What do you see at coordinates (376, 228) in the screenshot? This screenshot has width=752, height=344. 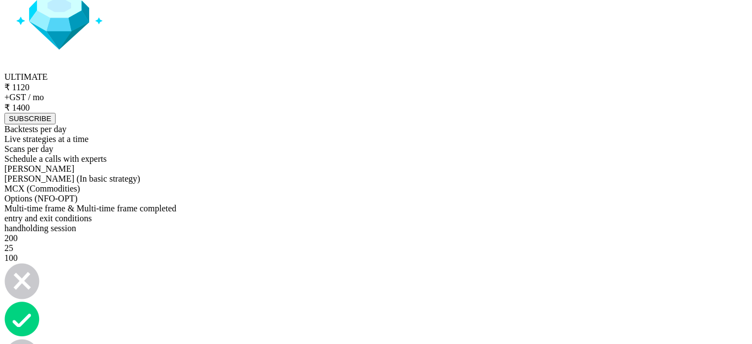 I see `div: handholding session` at bounding box center [376, 228].